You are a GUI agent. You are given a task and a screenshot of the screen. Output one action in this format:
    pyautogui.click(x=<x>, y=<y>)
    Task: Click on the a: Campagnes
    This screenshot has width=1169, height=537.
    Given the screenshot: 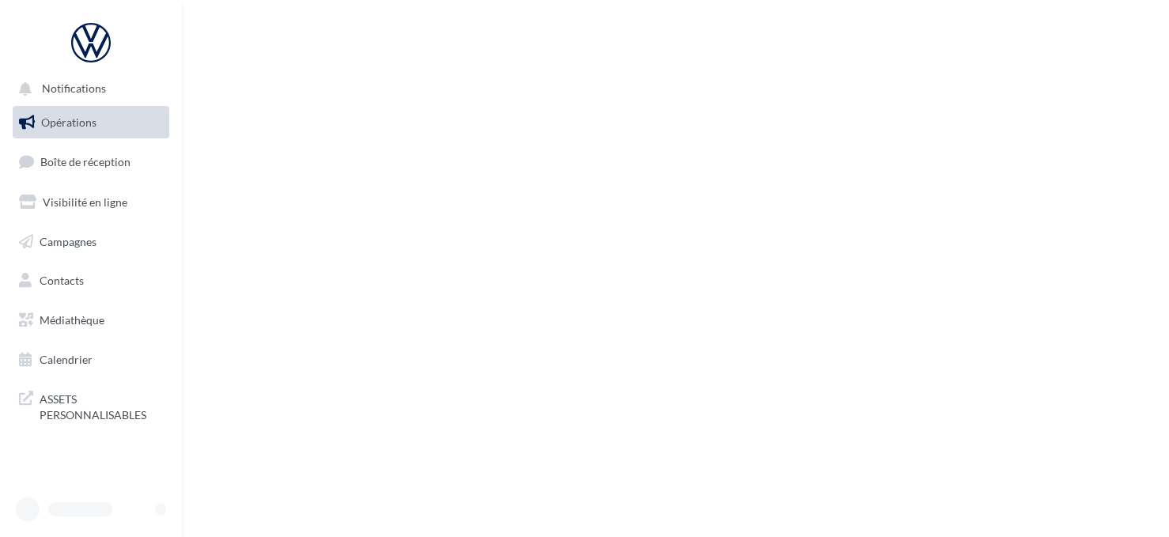 What is the action you would take?
    pyautogui.click(x=91, y=242)
    